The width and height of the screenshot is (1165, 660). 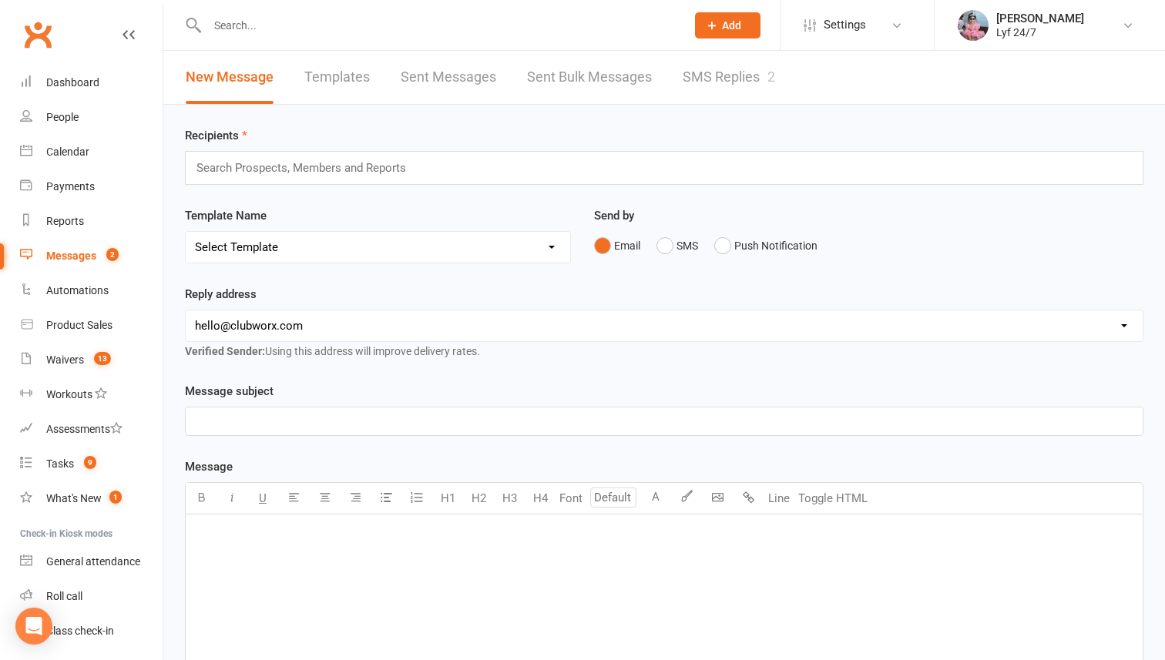 I want to click on button: Line, so click(x=779, y=498).